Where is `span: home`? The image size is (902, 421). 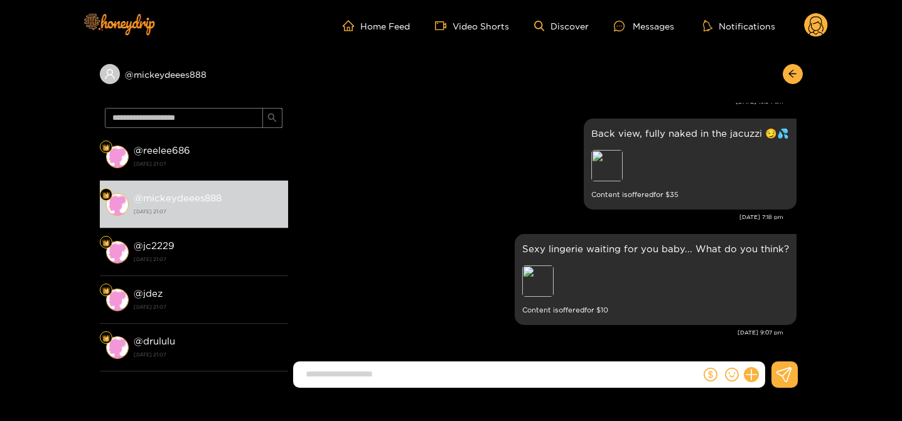
span: home is located at coordinates (352, 26).